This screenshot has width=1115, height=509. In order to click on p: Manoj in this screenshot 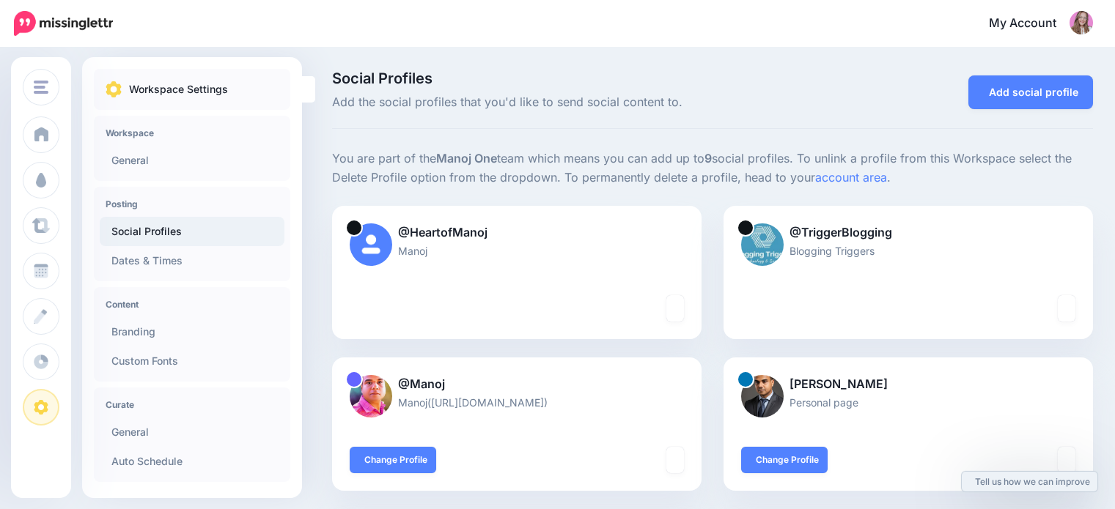, I will do `click(517, 251)`.